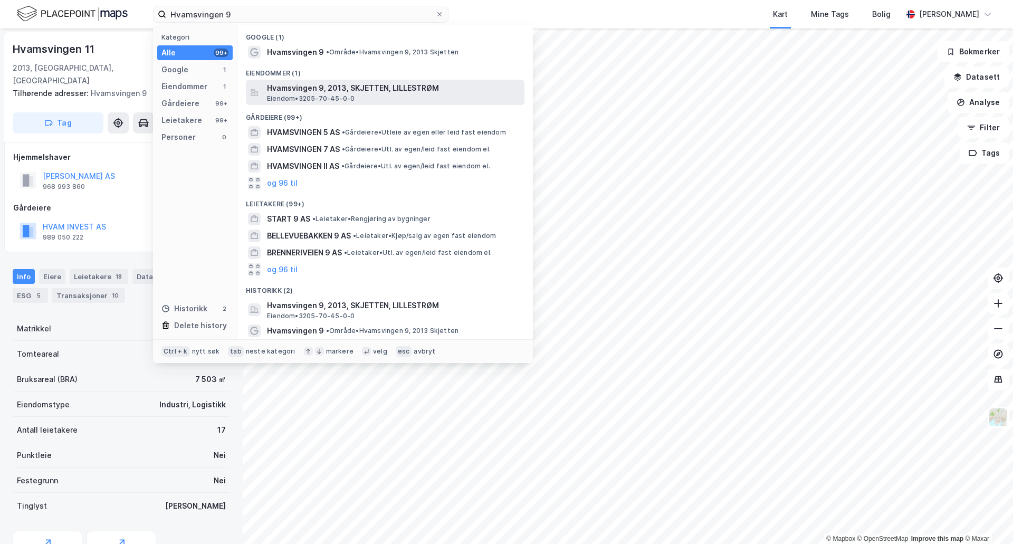 Image resolution: width=1013 pixels, height=544 pixels. I want to click on a: Improve this map, so click(937, 539).